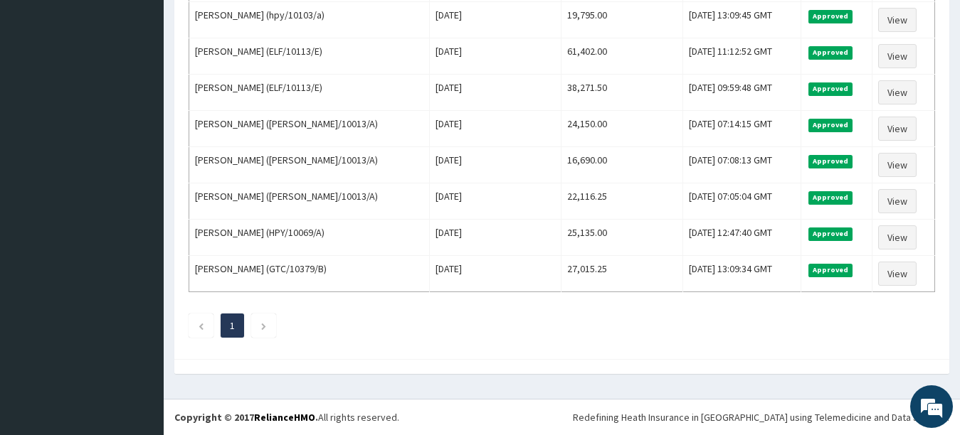 The width and height of the screenshot is (960, 435). I want to click on td: 22,116.25, so click(622, 201).